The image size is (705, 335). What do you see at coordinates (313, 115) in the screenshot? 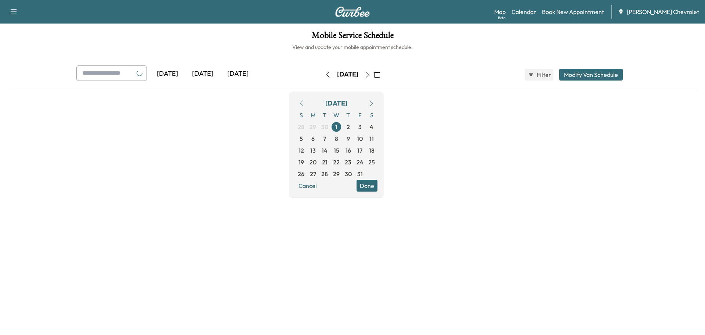
I see `span: M` at bounding box center [313, 115].